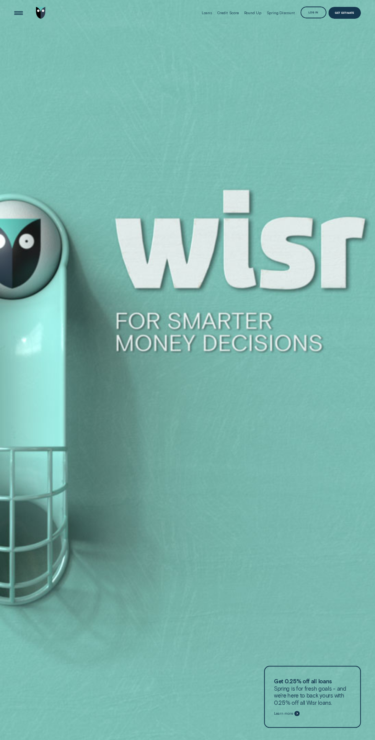 This screenshot has height=740, width=375. I want to click on span: Learn more, so click(284, 713).